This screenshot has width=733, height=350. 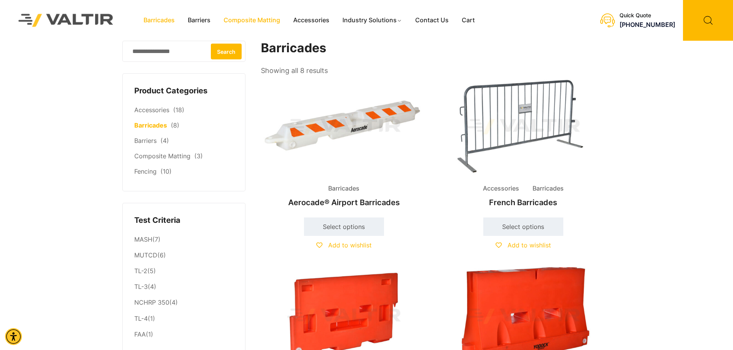 What do you see at coordinates (344, 227) in the screenshot?
I see `a: Select options for “Aerocade® Airport Barricades”` at bounding box center [344, 227].